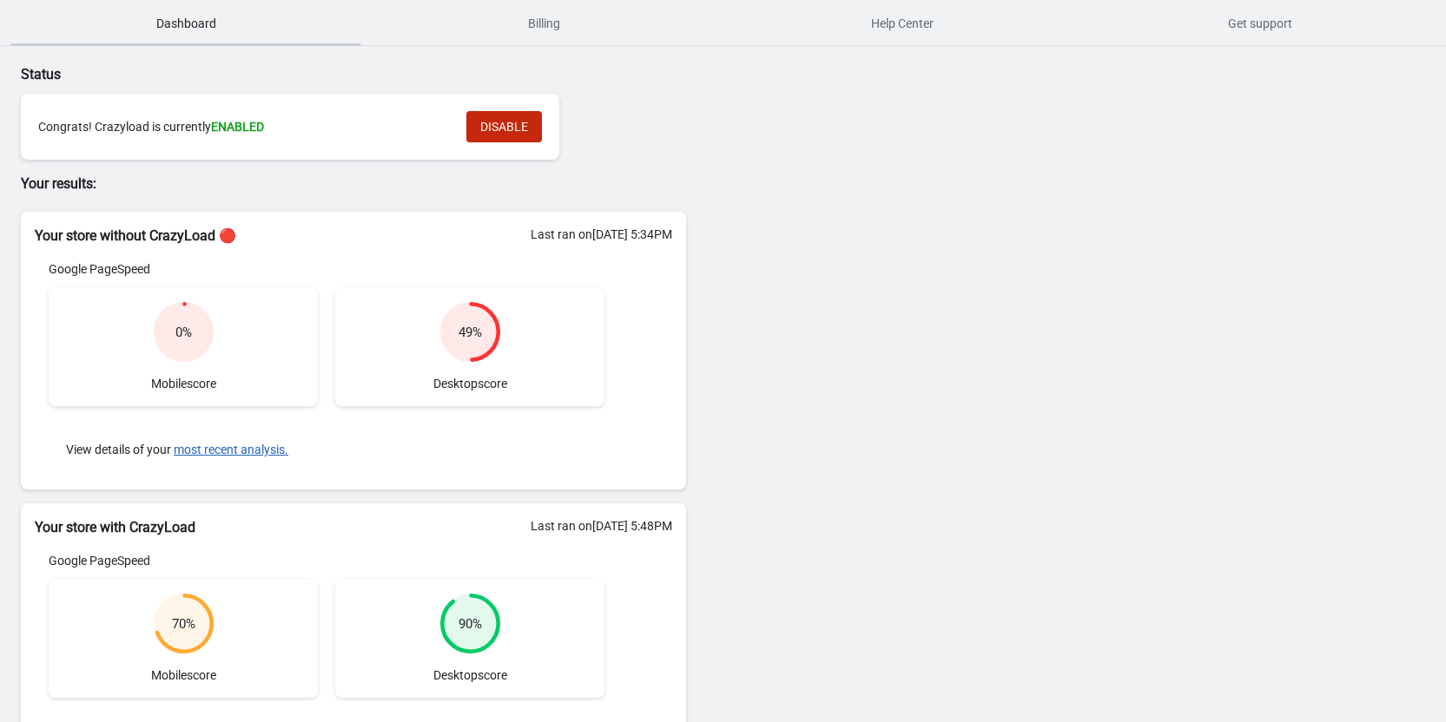  I want to click on span: DISABLE, so click(504, 127).